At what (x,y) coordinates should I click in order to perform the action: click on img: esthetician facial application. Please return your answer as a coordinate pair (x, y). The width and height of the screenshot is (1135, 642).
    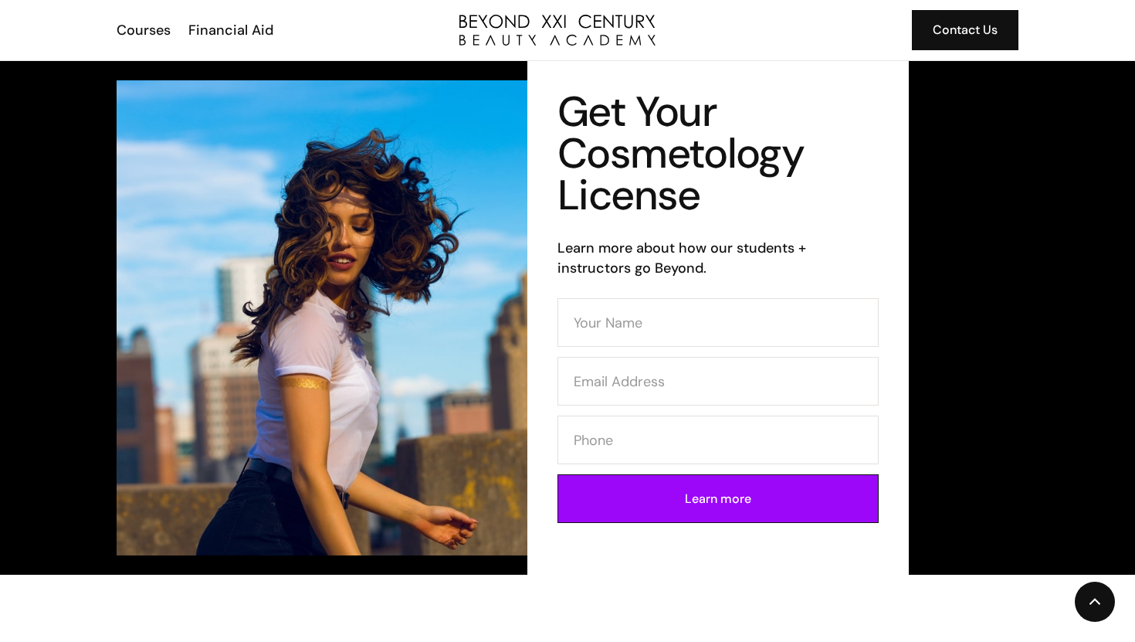
    Looking at the image, I should click on (342, 317).